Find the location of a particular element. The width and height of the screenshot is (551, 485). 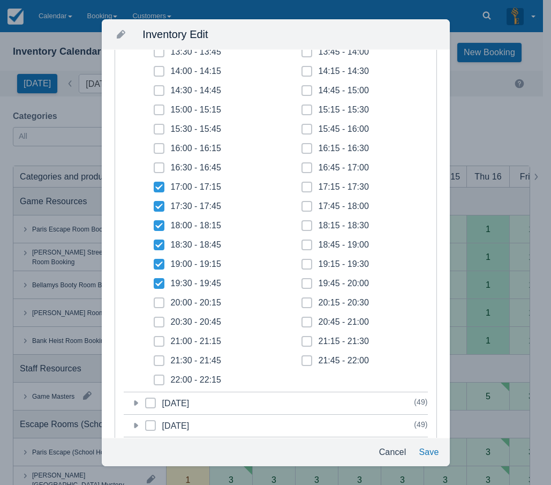

div: 14:00 - 14:15 is located at coordinates (196, 71).